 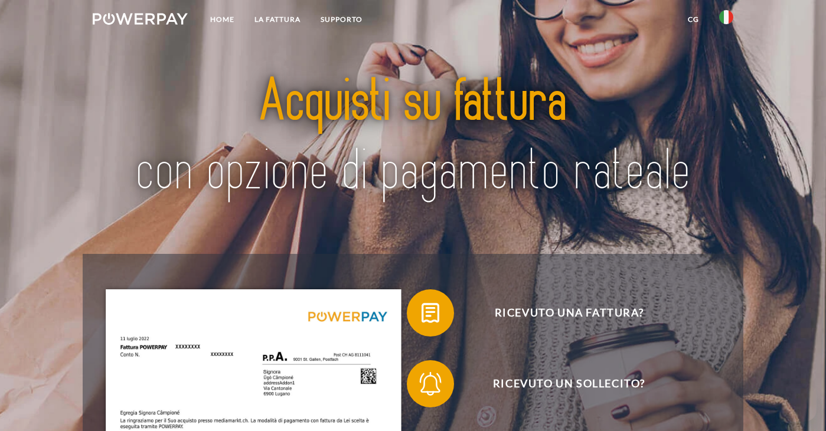 I want to click on img: title-powerpay_it.svg, so click(x=412, y=137).